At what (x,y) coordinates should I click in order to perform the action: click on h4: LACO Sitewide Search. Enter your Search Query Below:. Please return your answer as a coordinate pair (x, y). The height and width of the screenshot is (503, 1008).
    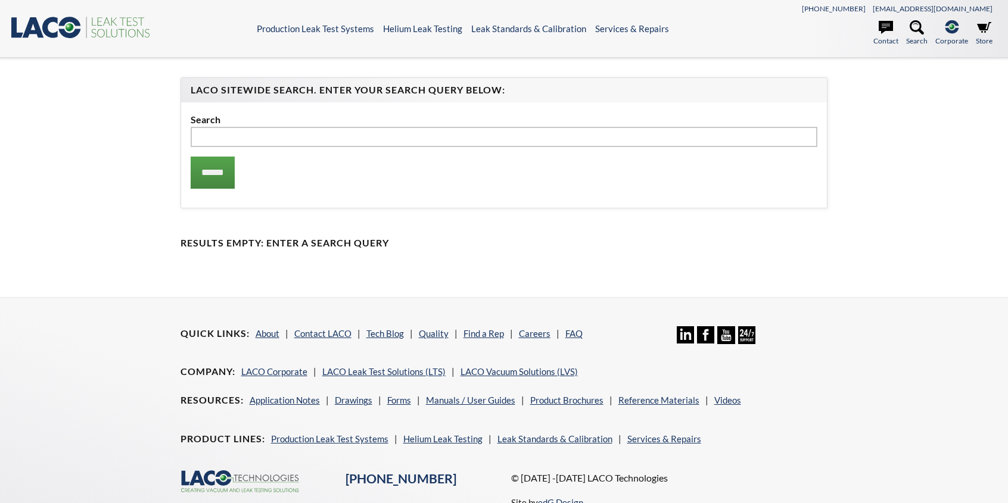
    Looking at the image, I should click on (504, 90).